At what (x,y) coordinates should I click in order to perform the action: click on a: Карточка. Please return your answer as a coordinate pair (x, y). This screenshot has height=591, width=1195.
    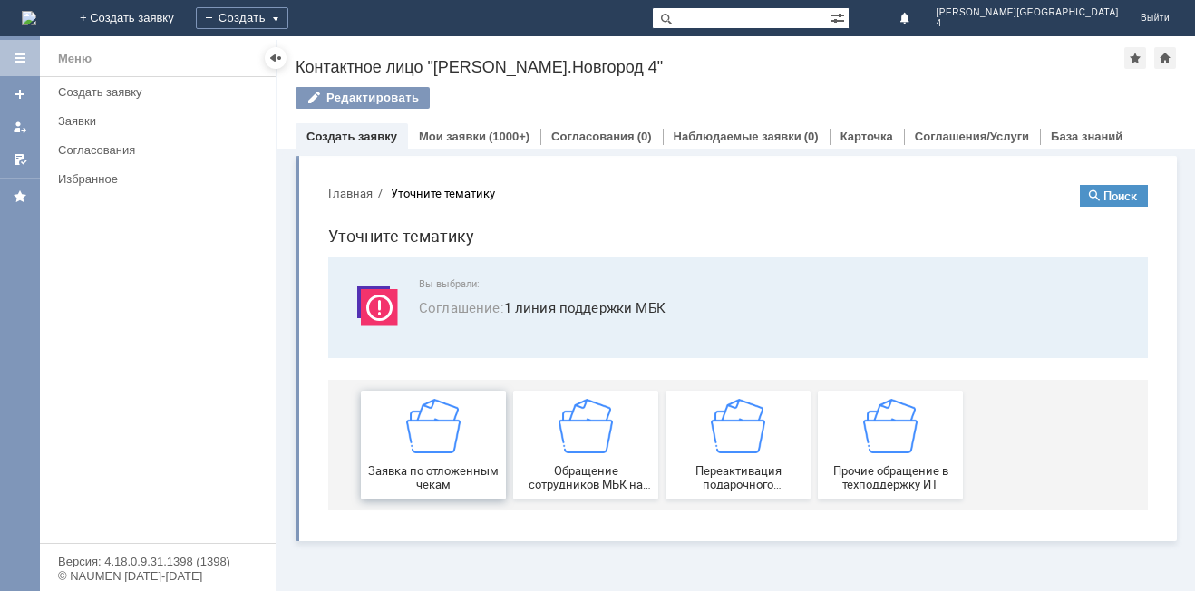
    Looking at the image, I should click on (867, 136).